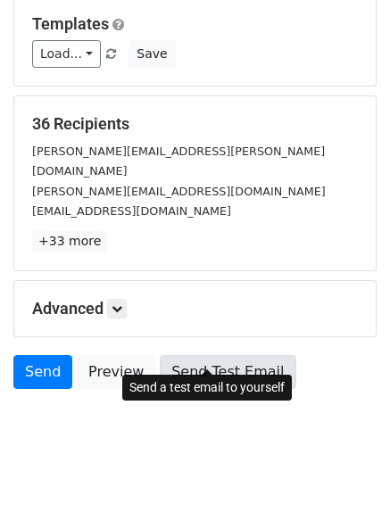 The width and height of the screenshot is (390, 521). I want to click on div: Chat Widget, so click(345, 478).